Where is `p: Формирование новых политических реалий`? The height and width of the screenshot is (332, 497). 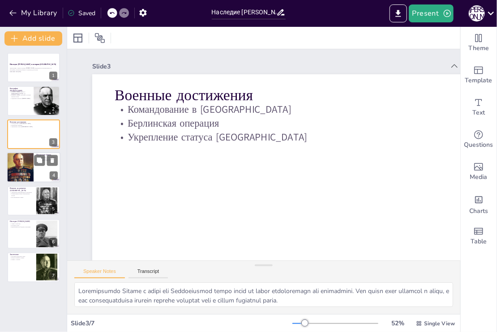
p: Формирование новых политических реалий is located at coordinates (22, 194).